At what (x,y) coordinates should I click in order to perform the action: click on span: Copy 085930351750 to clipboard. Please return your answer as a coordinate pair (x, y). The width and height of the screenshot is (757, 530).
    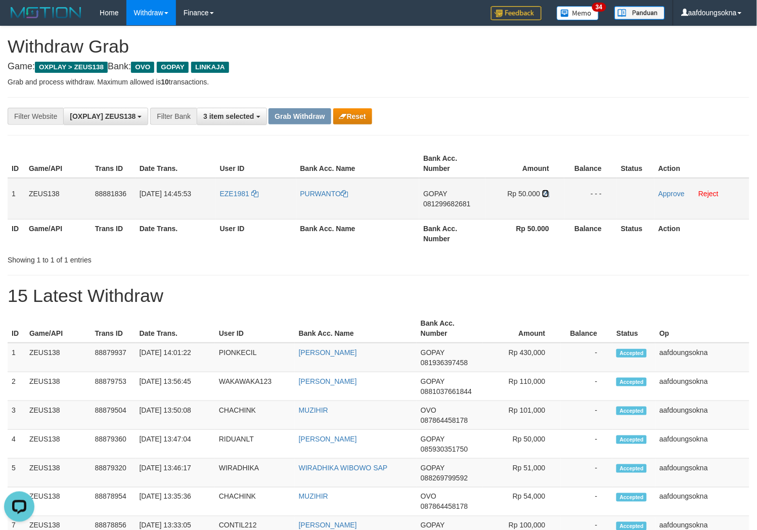
    Looking at the image, I should click on (444, 449).